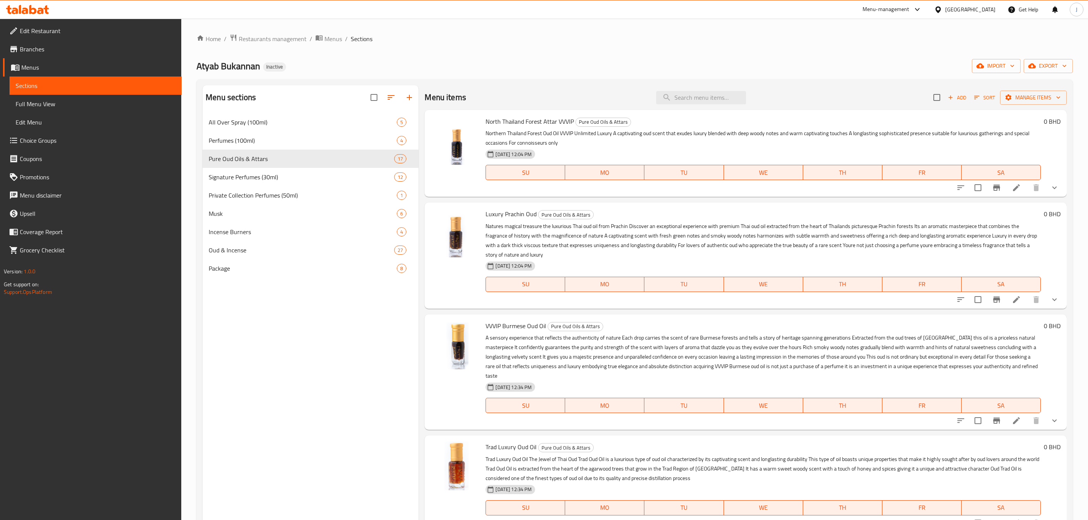  I want to click on span: Sections, so click(96, 86).